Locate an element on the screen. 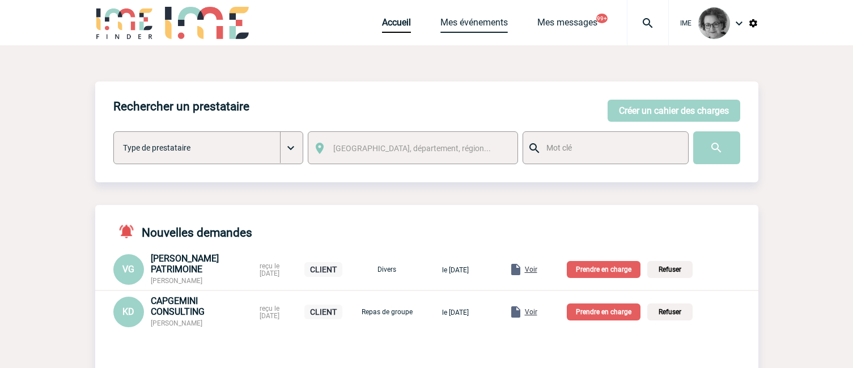 This screenshot has height=368, width=853. img: IME-Finder is located at coordinates (125, 23).